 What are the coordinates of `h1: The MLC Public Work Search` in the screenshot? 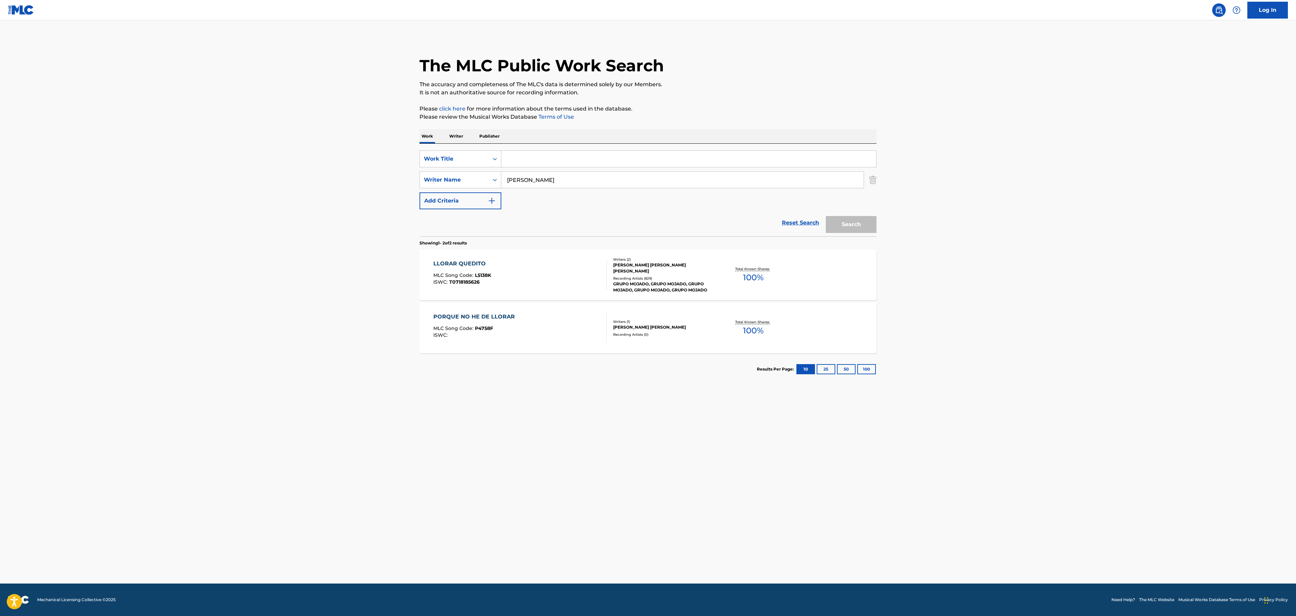 It's located at (541, 66).